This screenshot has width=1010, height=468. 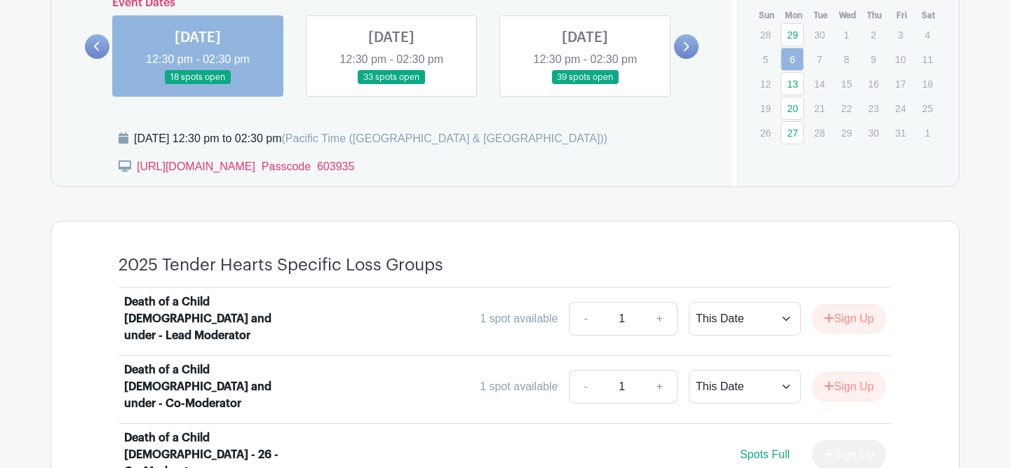 What do you see at coordinates (928, 15) in the screenshot?
I see `th: Sat` at bounding box center [928, 15].